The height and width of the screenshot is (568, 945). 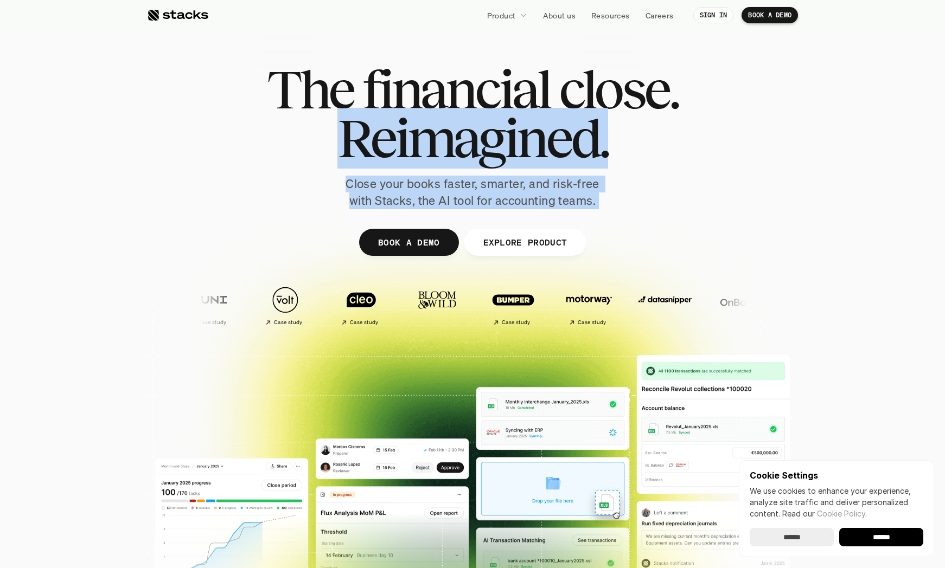 I want to click on a: Resources, so click(x=610, y=15).